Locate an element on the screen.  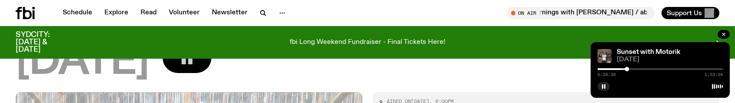
a: Sunset with Motorik is located at coordinates (648, 52).